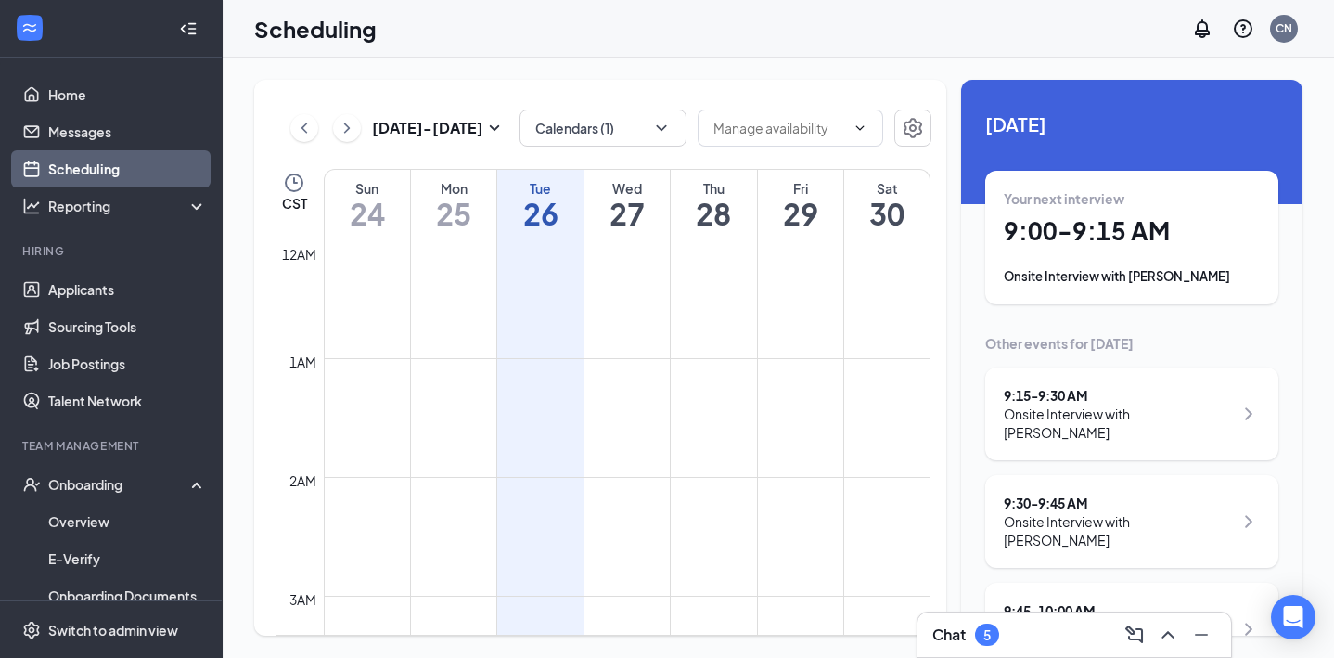 Image resolution: width=1334 pixels, height=658 pixels. I want to click on div: 5, so click(987, 635).